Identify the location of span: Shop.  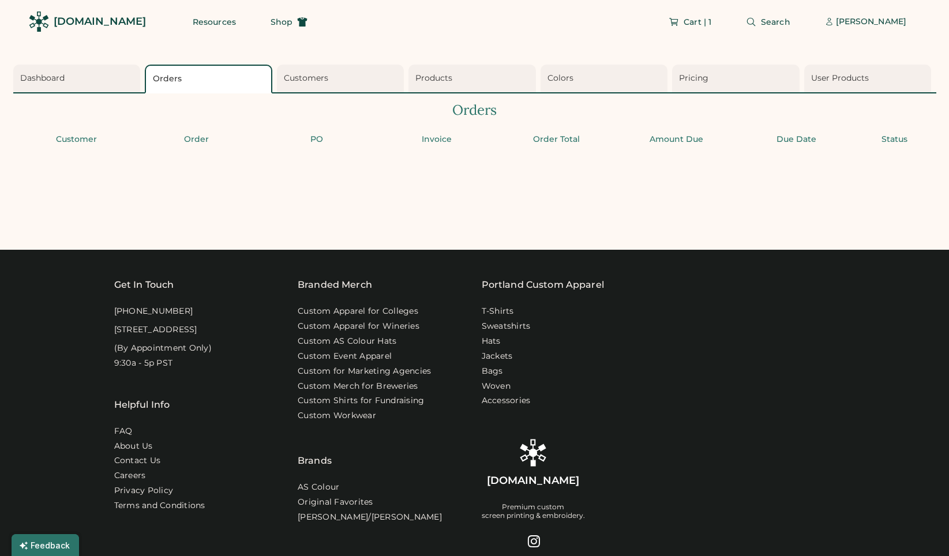
(281, 22).